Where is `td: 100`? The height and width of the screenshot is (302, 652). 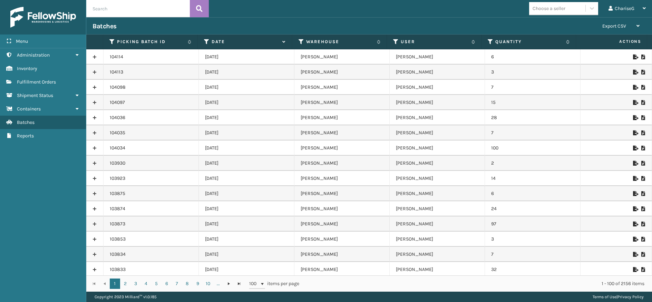
td: 100 is located at coordinates (532, 148).